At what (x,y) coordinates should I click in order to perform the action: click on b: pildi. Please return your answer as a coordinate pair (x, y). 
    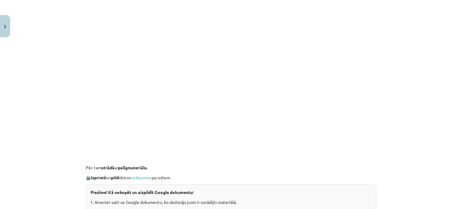
    Looking at the image, I should click on (115, 178).